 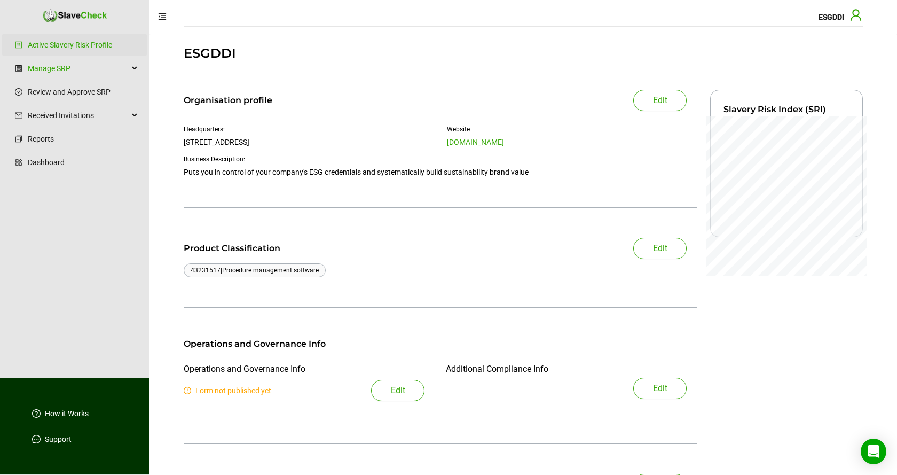 I want to click on span: message, so click(x=36, y=439).